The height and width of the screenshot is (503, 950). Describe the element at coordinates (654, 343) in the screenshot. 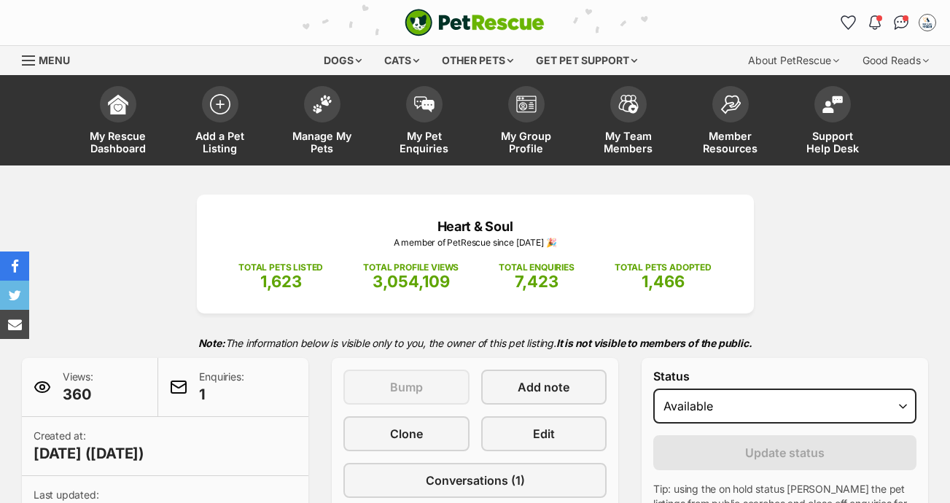

I see `strong: It is not visible to members of the public.` at that location.